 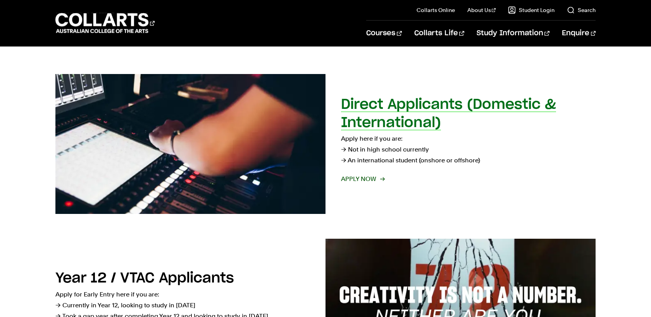 What do you see at coordinates (448, 113) in the screenshot?
I see `h2: Direct Applicants (Domestic & International)` at bounding box center [448, 113].